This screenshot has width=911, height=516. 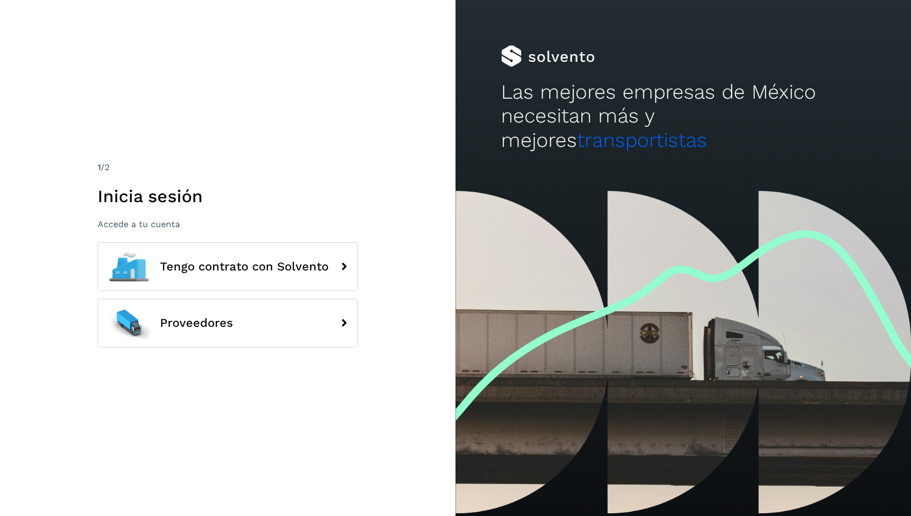 I want to click on span: Tengo contrato con Solvento, so click(x=244, y=267).